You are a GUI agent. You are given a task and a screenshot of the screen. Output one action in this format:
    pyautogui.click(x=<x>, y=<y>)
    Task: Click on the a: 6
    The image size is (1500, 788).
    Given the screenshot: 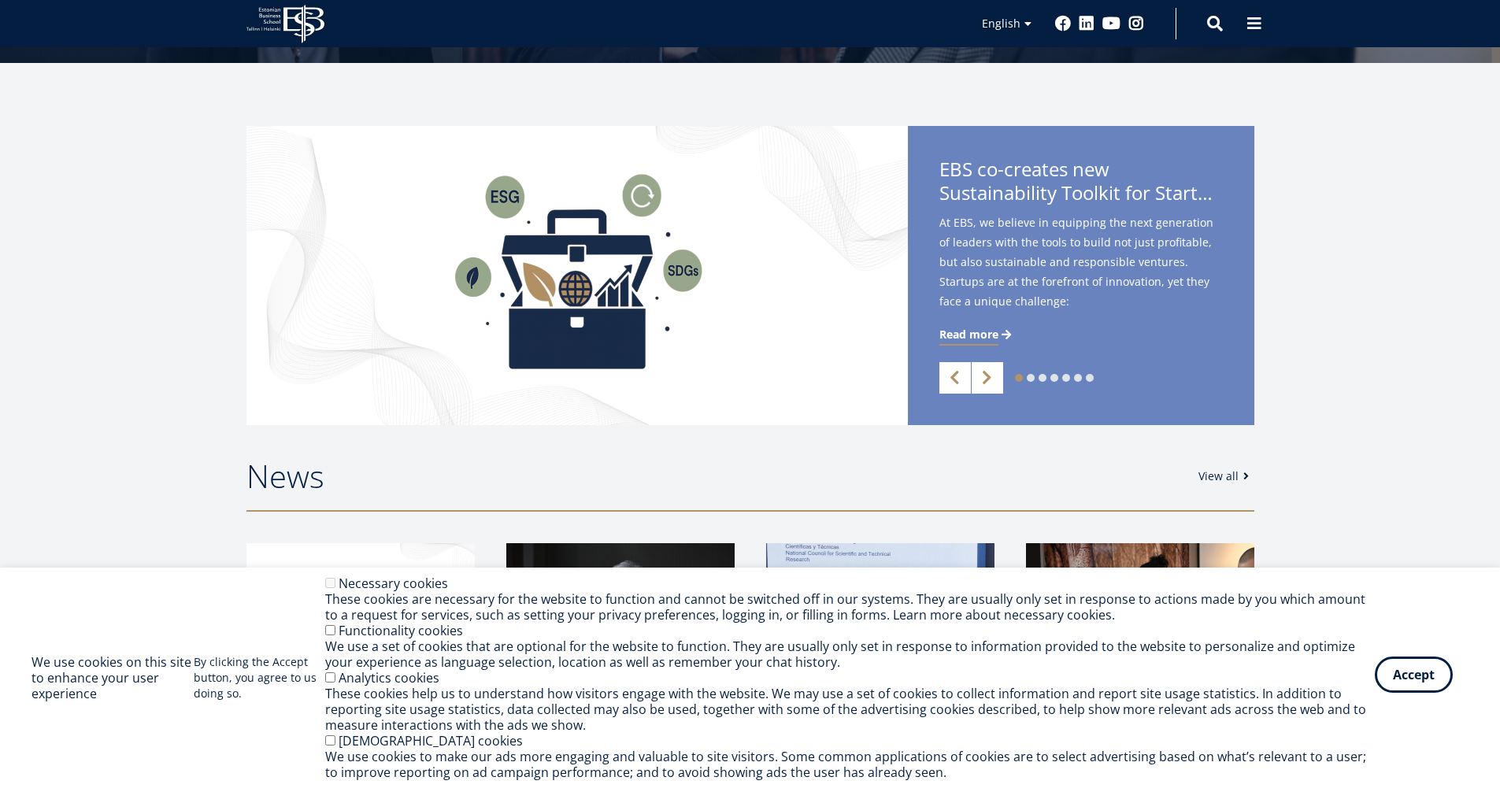 What is the action you would take?
    pyautogui.click(x=1078, y=378)
    